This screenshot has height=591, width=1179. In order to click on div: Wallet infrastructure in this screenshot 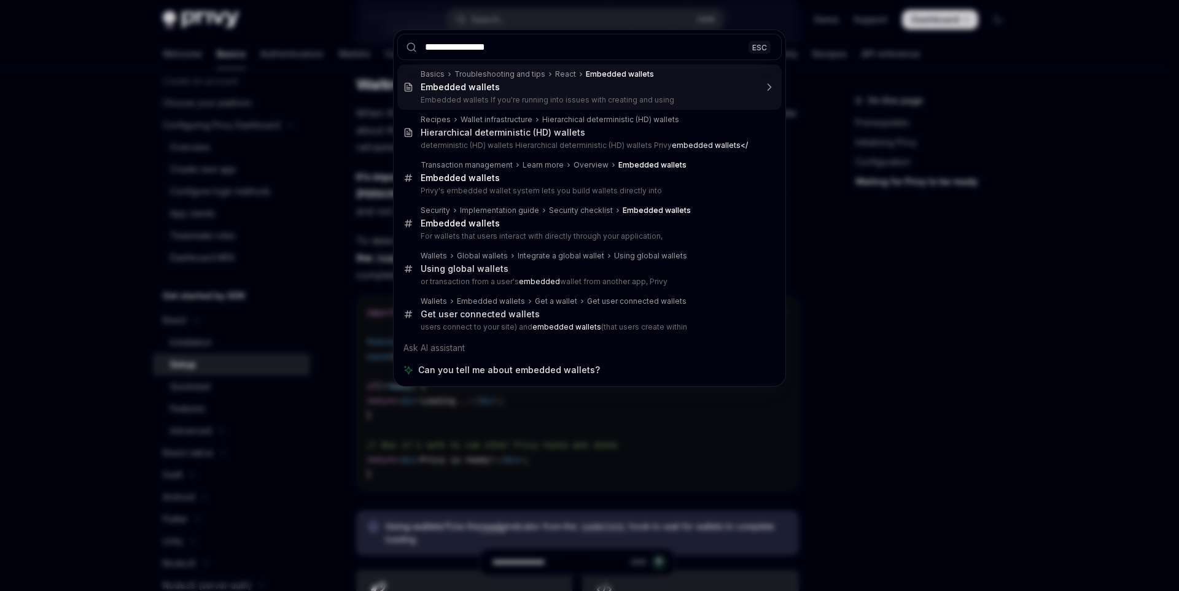, I will do `click(496, 120)`.